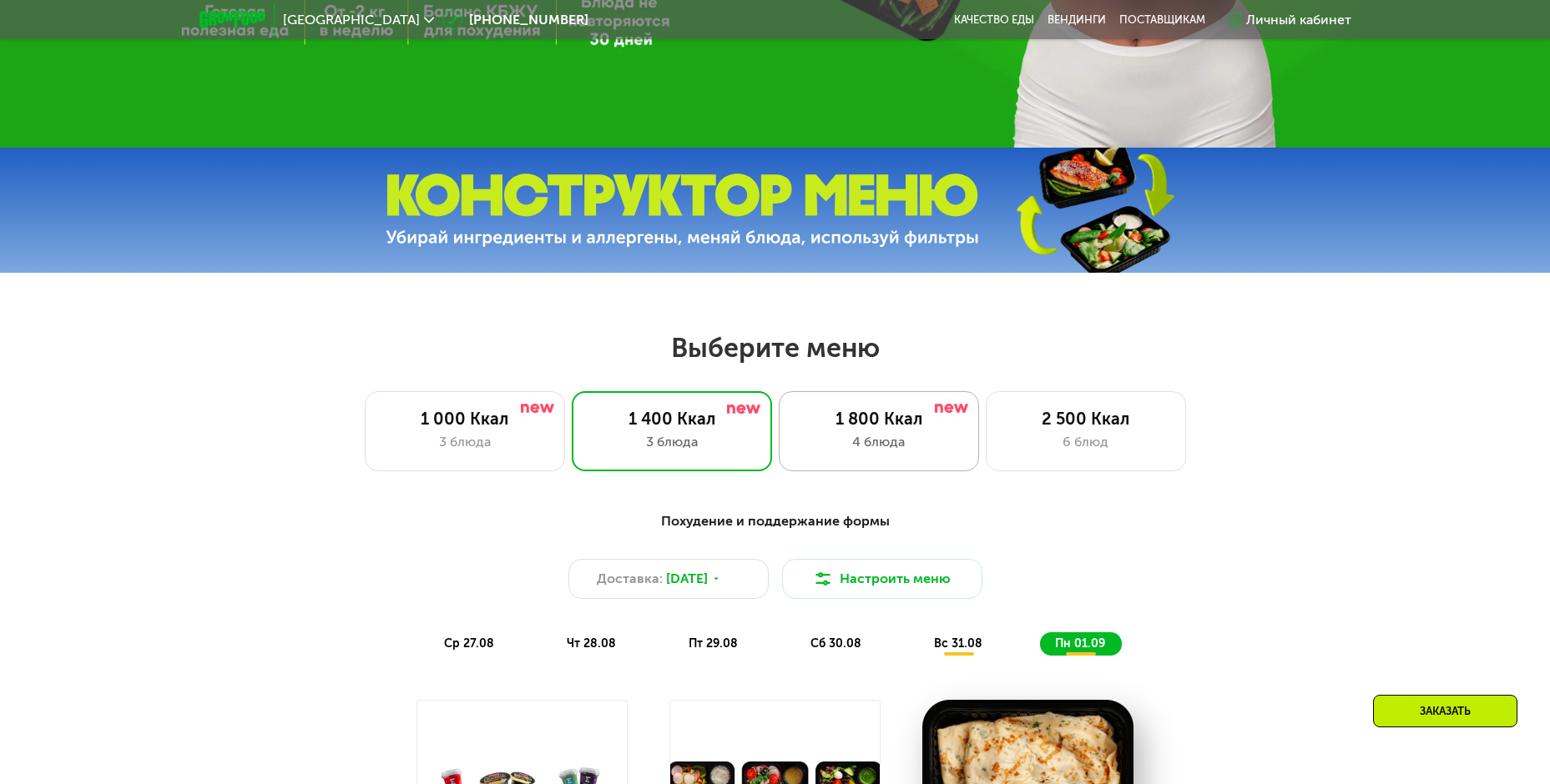  I want to click on span: чт 28.08, so click(591, 643).